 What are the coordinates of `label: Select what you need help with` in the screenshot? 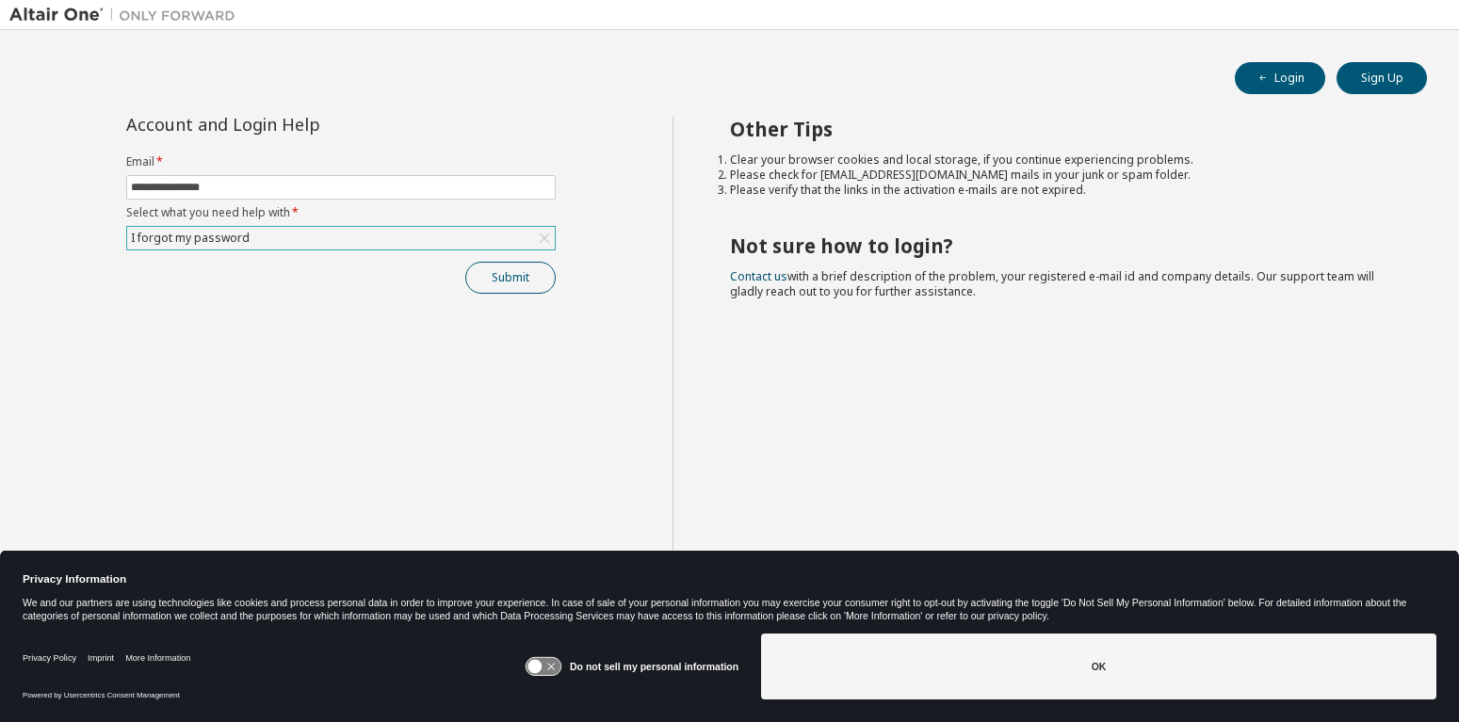 It's located at (341, 213).